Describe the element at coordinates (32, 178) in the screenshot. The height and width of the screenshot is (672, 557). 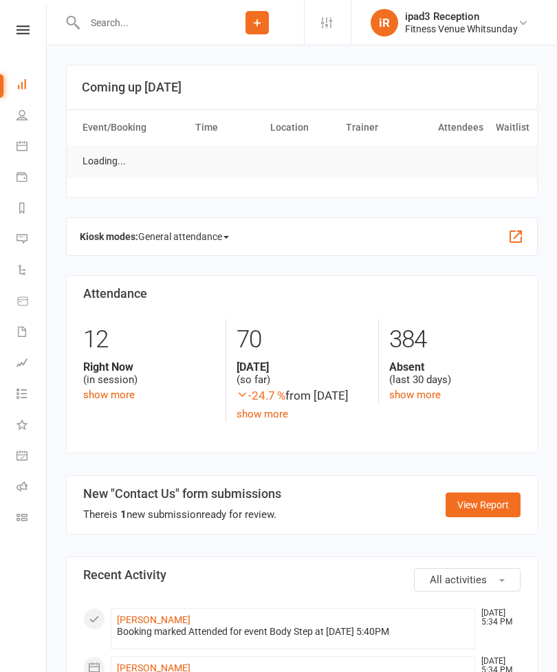
I see `a: Payments` at that location.